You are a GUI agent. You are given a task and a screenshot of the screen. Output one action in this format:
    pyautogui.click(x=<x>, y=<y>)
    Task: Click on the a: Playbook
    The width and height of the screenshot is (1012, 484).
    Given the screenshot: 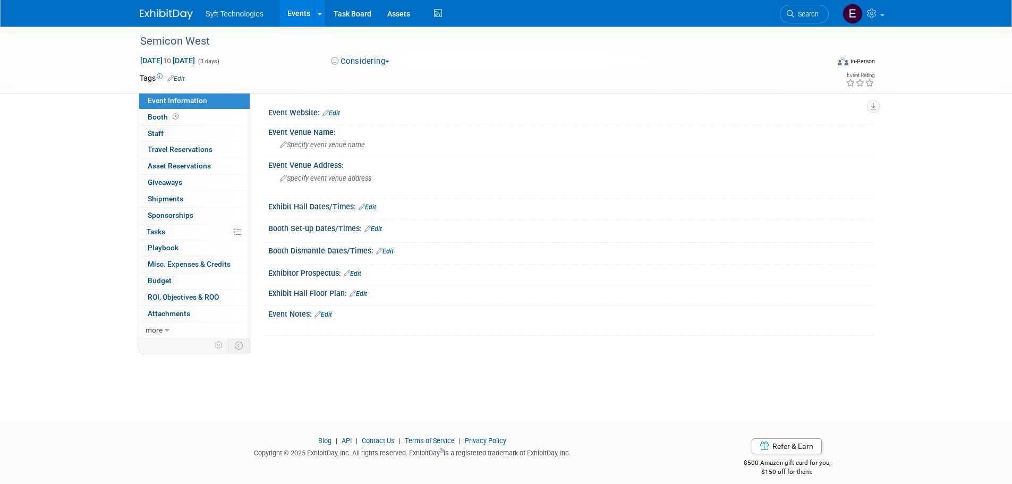 What is the action you would take?
    pyautogui.click(x=194, y=248)
    